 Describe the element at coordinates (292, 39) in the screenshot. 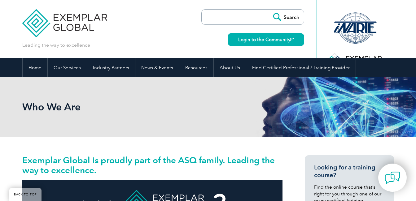

I see `img: open_square.png` at that location.